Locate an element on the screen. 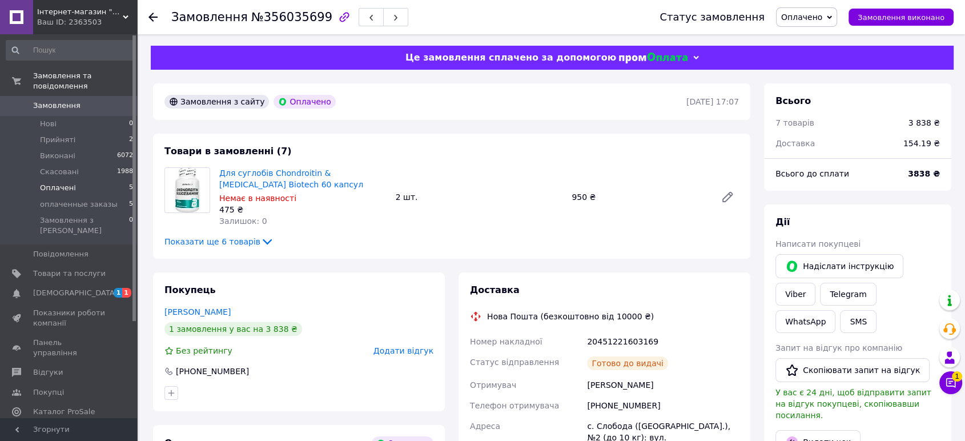 The image size is (965, 441). a: Telegram is located at coordinates (848, 294).